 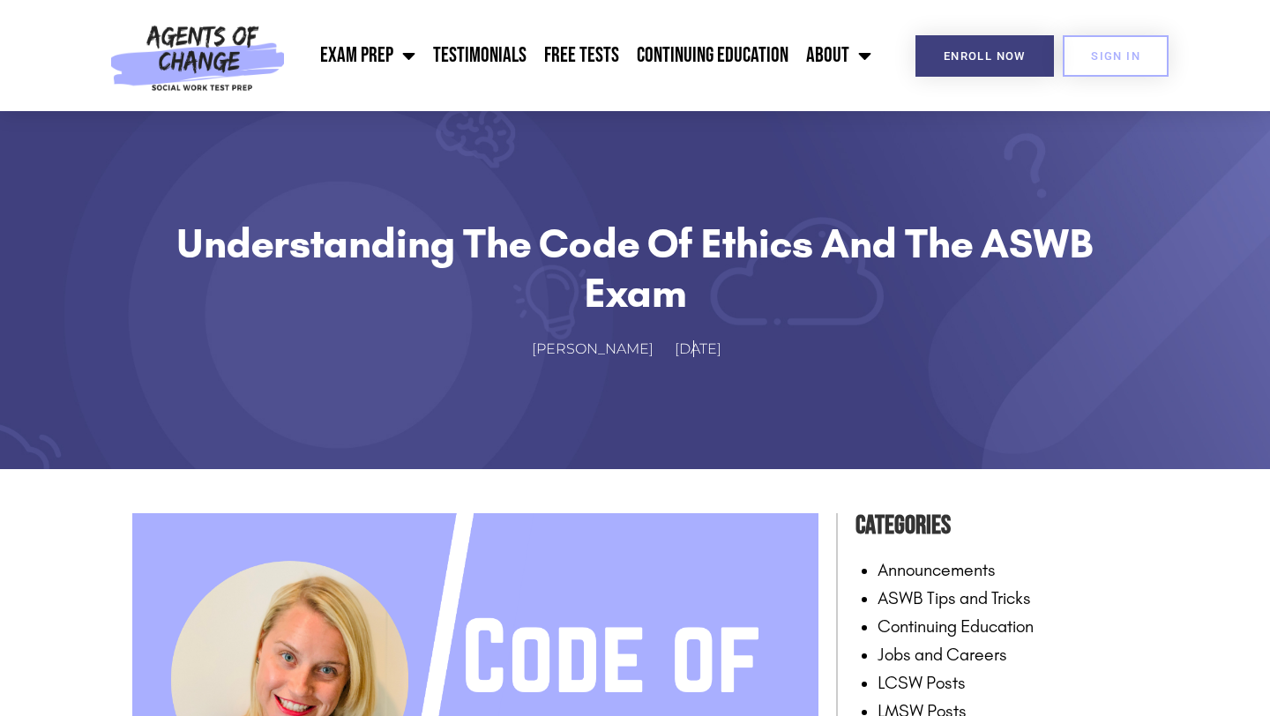 I want to click on a: Exam Prep, so click(x=368, y=56).